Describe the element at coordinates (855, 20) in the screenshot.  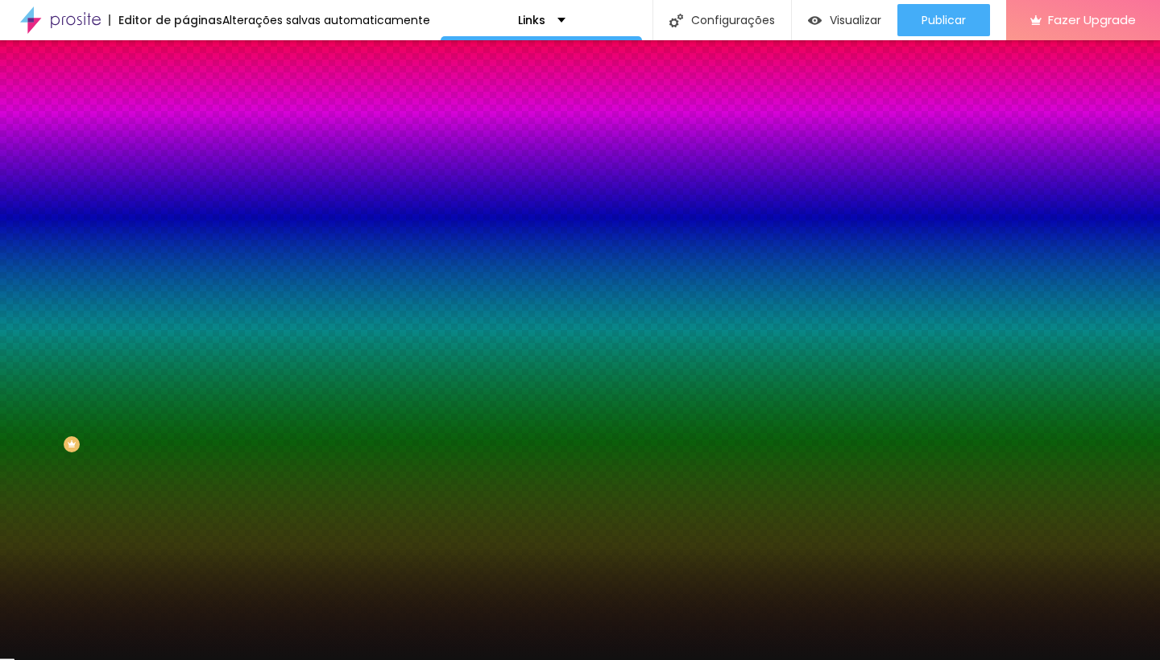
I see `span: Visualizar` at that location.